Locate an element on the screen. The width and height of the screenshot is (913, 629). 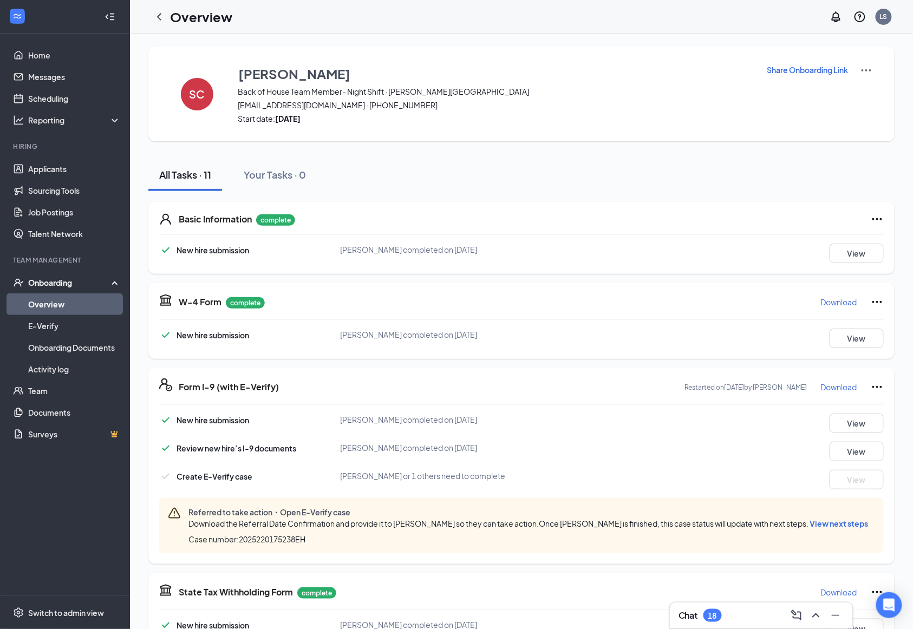
div: Hiring is located at coordinates (66, 146).